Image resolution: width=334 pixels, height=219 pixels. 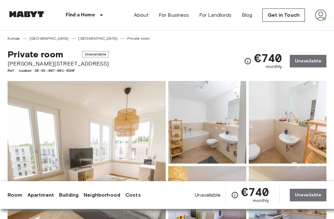 I want to click on a: For Business, so click(x=174, y=15).